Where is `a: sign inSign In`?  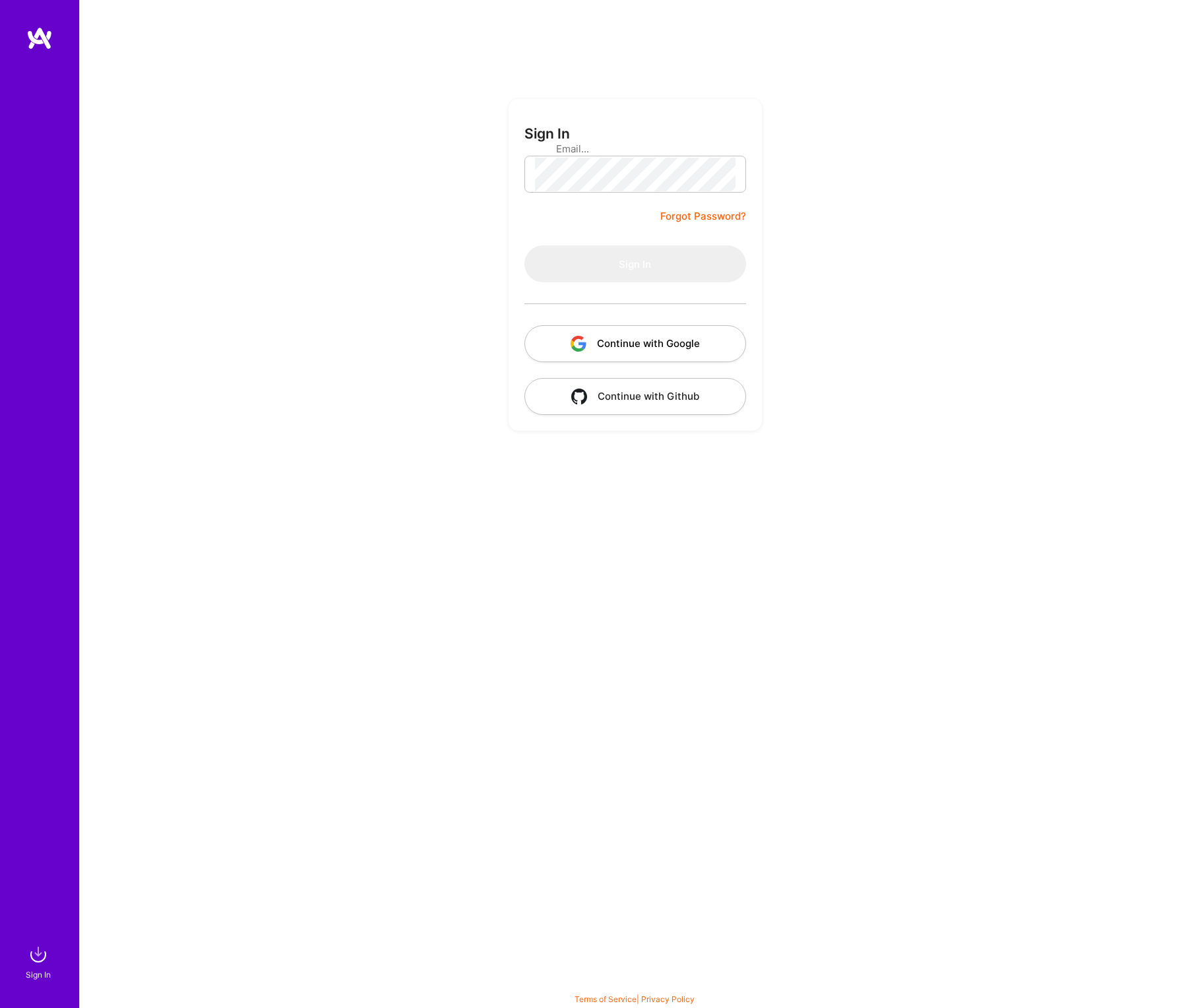 a: sign inSign In is located at coordinates (39, 961).